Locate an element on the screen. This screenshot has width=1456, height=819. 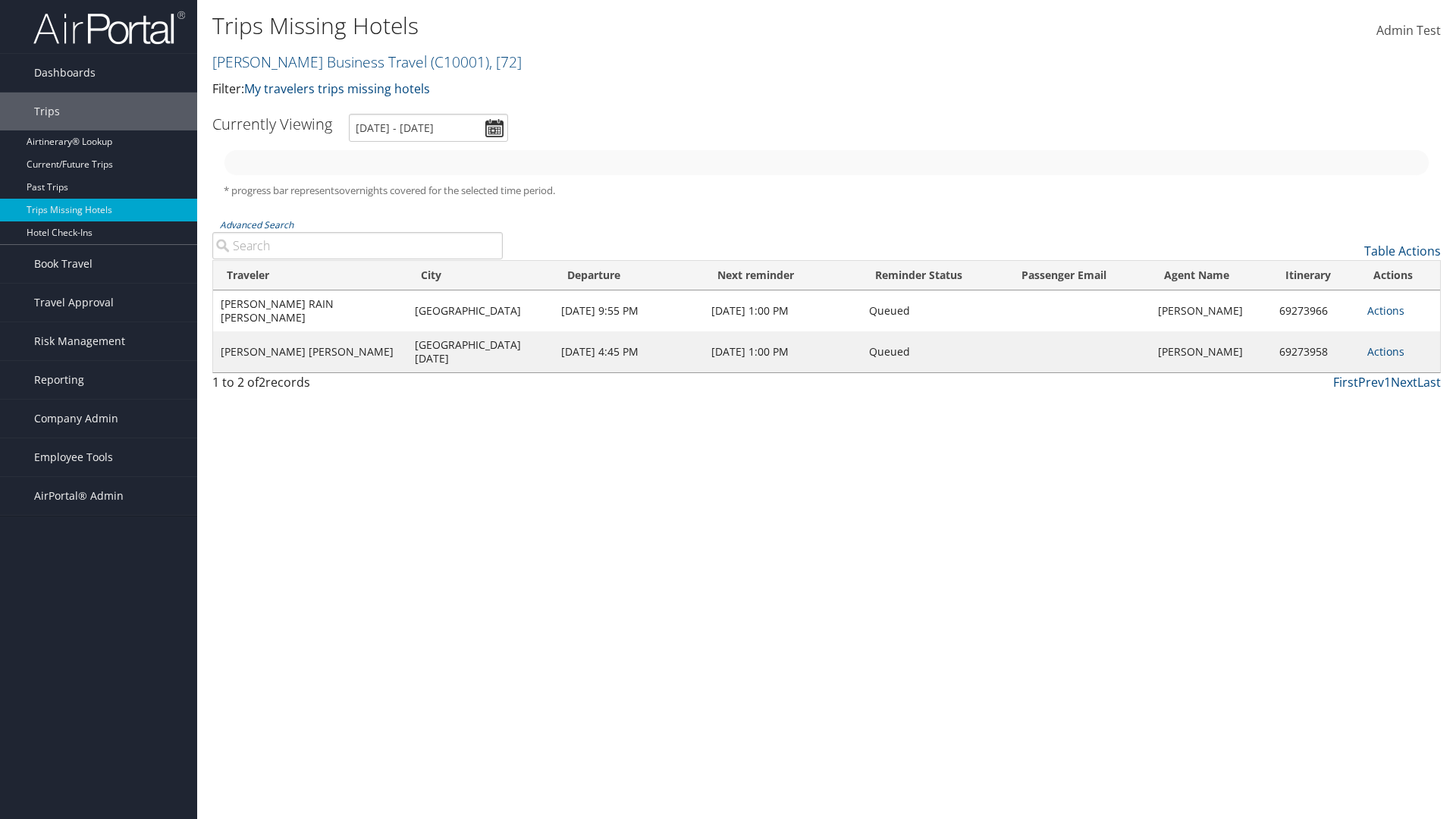
span: Risk Management is located at coordinates (79, 341).